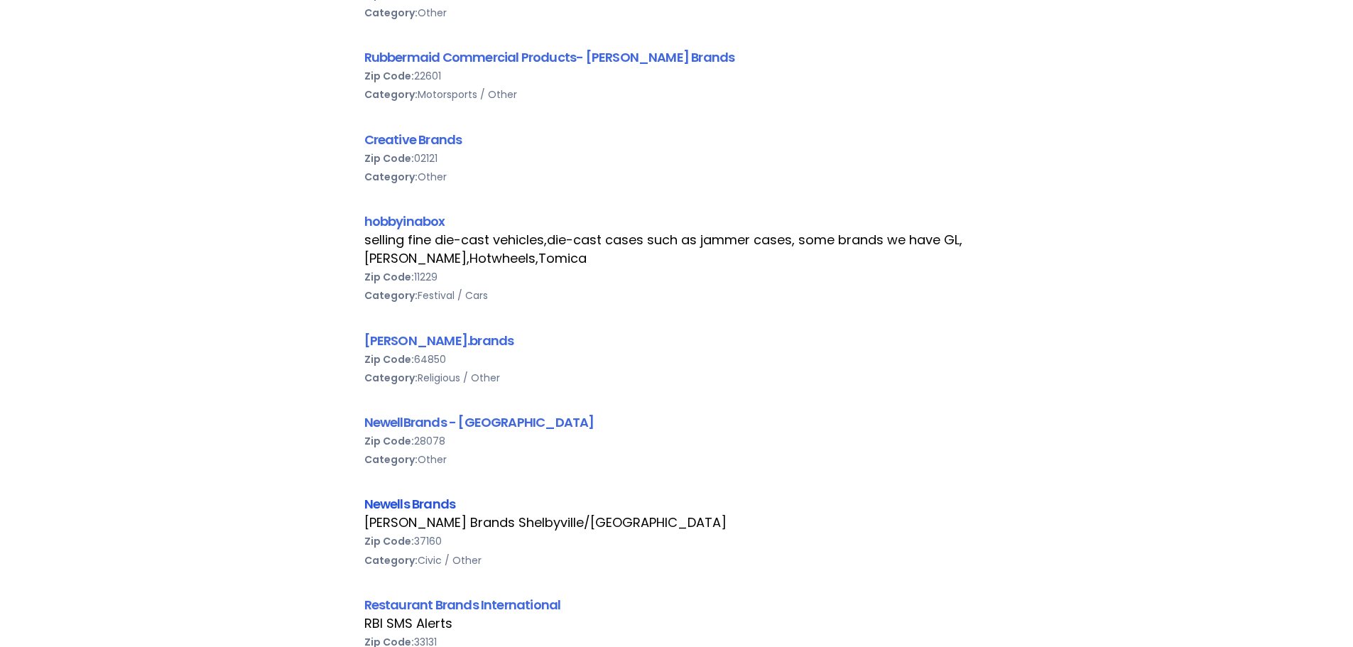  What do you see at coordinates (677, 605) in the screenshot?
I see `div: Restaurant Brands International` at bounding box center [677, 605].